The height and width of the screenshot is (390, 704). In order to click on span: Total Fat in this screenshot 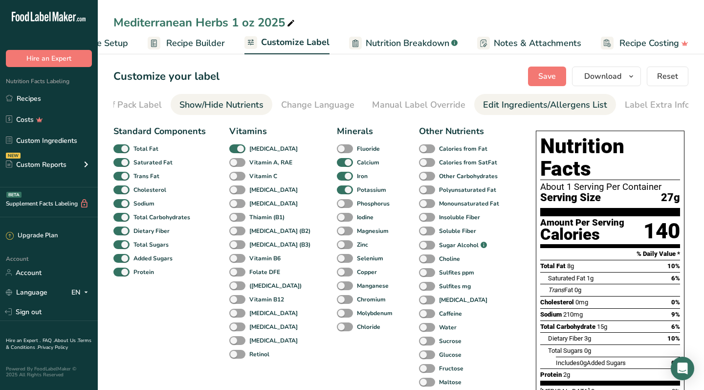, I will do `click(553, 265)`.